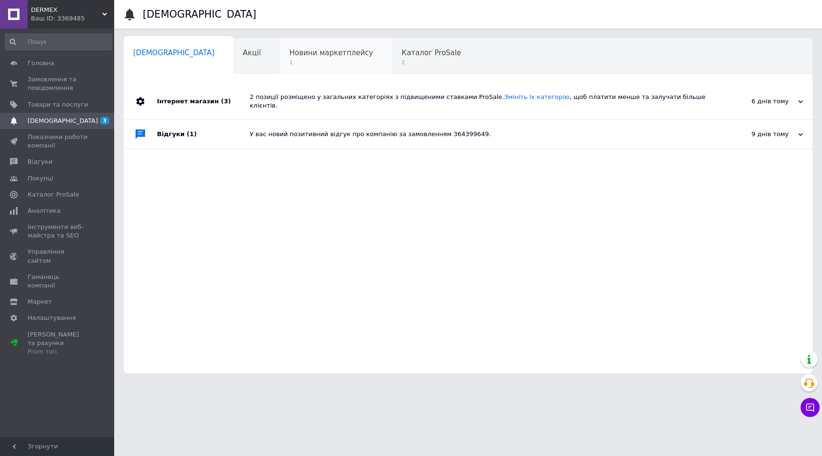 This screenshot has height=456, width=822. What do you see at coordinates (58, 141) in the screenshot?
I see `span: Показники роботи компанії` at bounding box center [58, 141].